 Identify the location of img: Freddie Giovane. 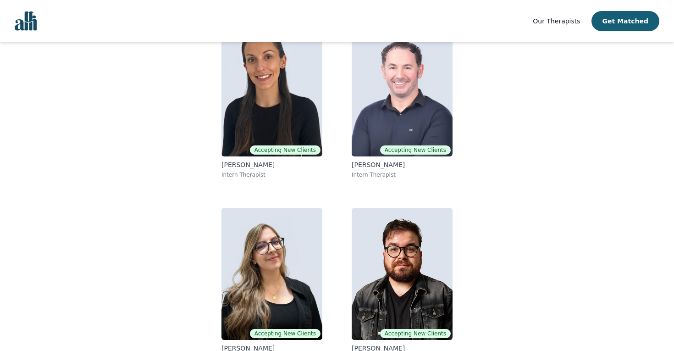
(402, 274).